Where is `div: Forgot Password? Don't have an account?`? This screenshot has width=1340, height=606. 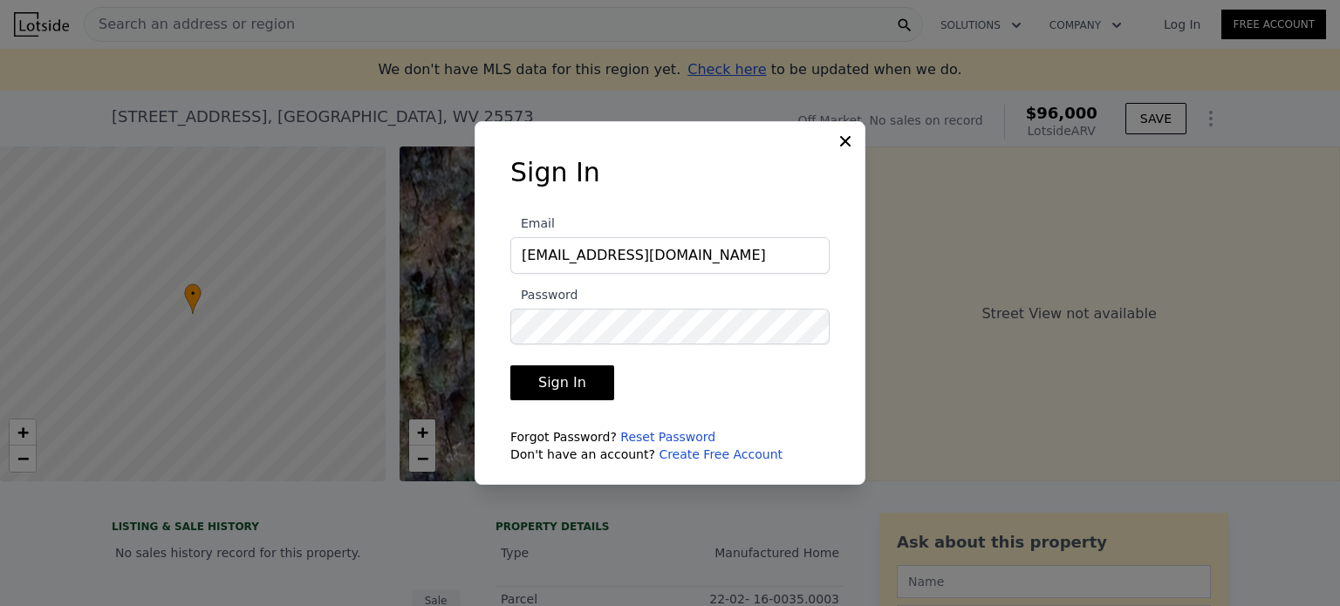
div: Forgot Password? Don't have an account? is located at coordinates (670, 446).